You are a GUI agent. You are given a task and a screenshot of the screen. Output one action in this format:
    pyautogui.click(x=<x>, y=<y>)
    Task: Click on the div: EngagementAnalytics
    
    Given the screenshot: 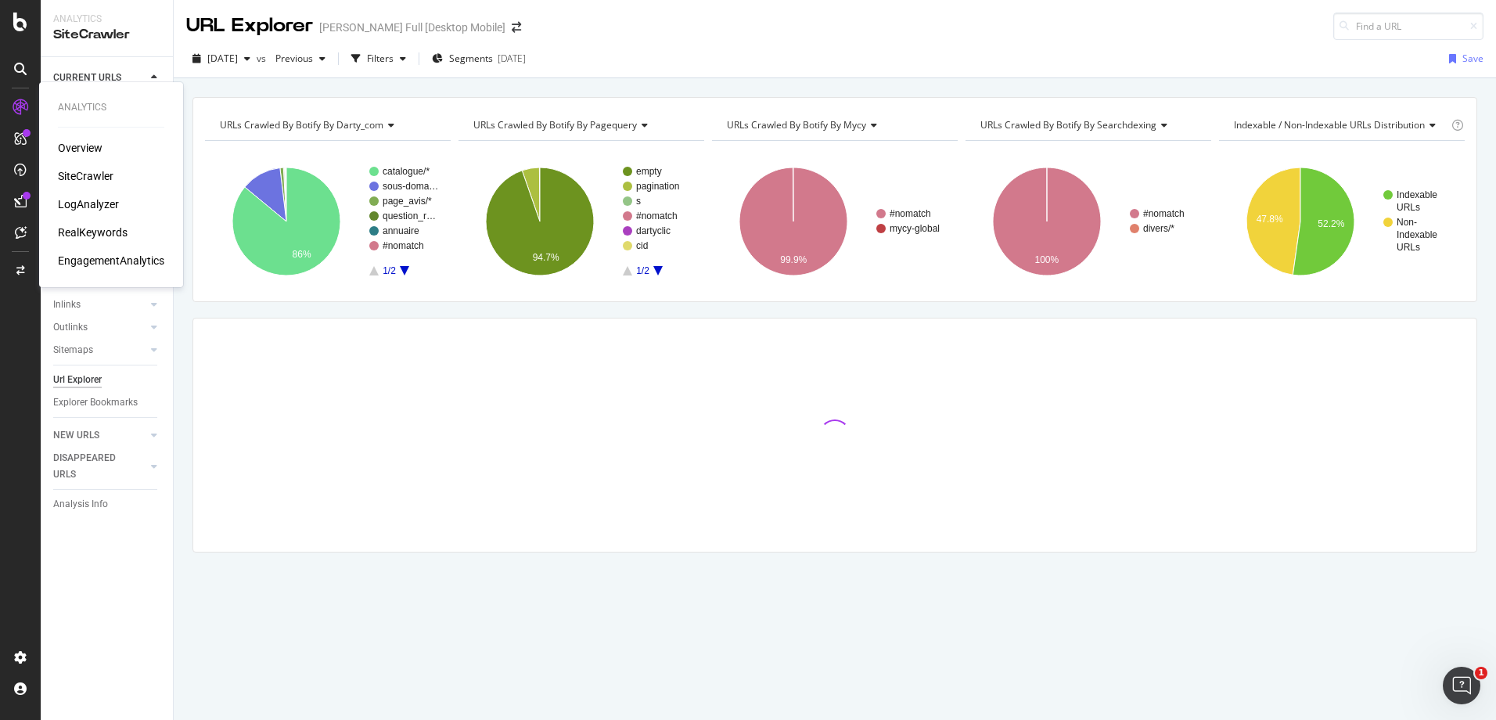 What is the action you would take?
    pyautogui.click(x=111, y=261)
    